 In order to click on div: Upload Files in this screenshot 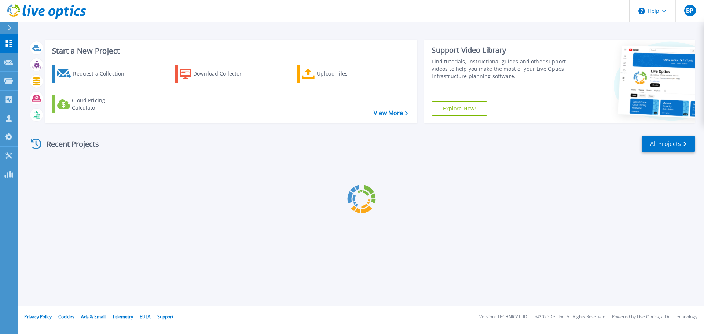, I will do `click(346, 74)`.